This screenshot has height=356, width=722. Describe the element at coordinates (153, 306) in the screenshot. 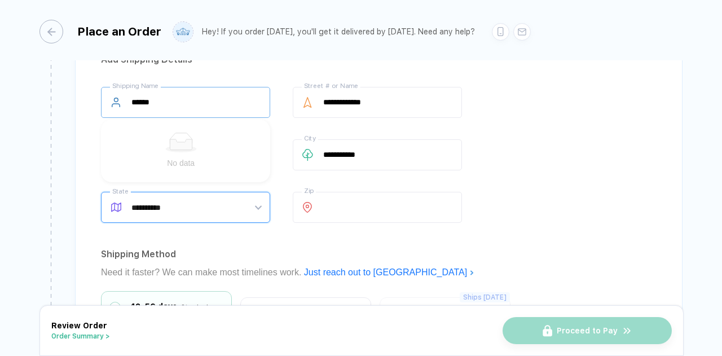

I see `div: 42–56 days` at that location.